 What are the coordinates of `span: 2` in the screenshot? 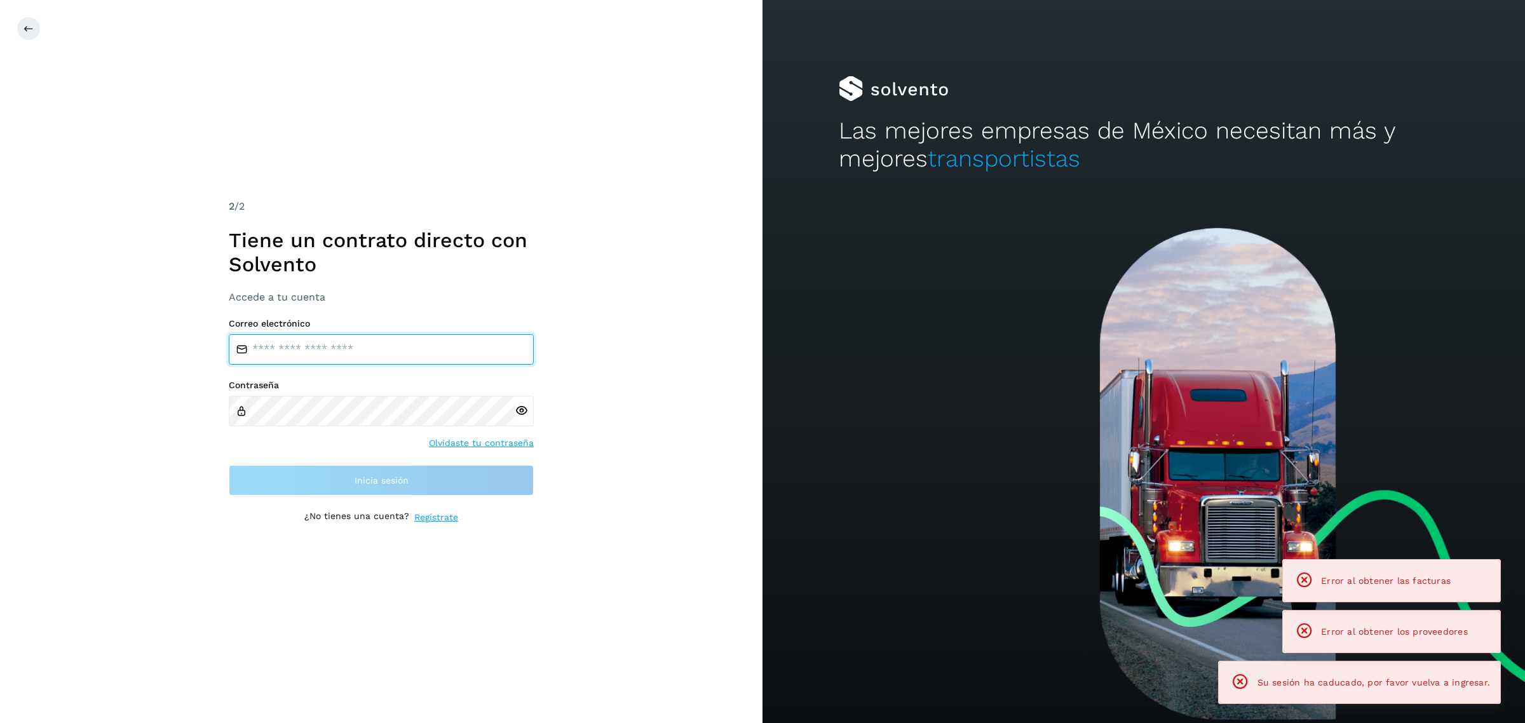 It's located at (231, 206).